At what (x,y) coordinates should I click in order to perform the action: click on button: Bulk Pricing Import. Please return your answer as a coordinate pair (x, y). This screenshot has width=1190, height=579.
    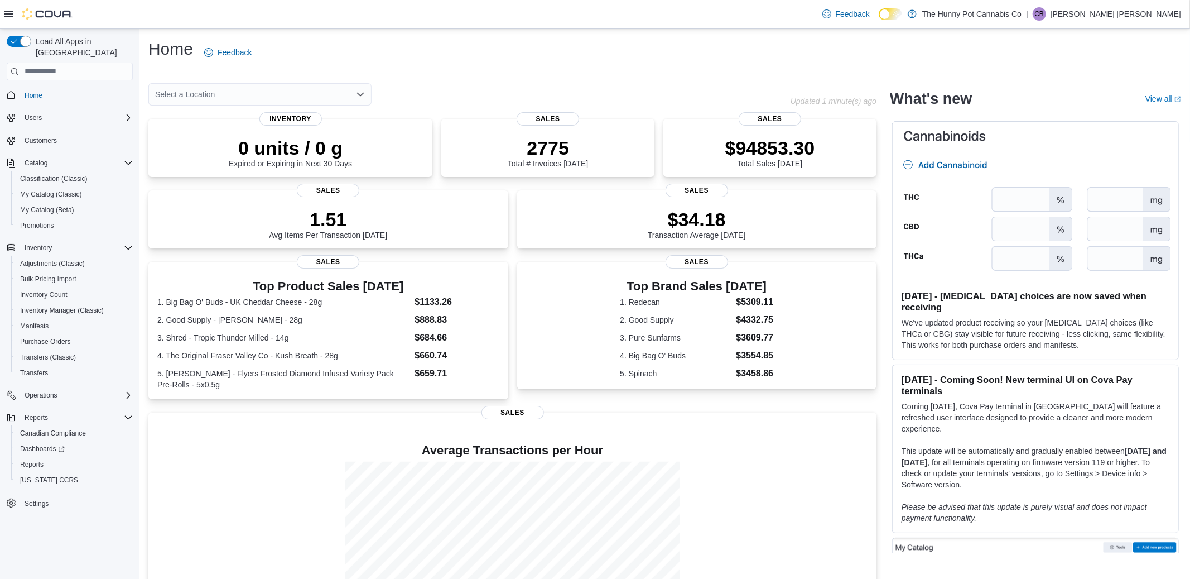
    Looking at the image, I should click on (74, 279).